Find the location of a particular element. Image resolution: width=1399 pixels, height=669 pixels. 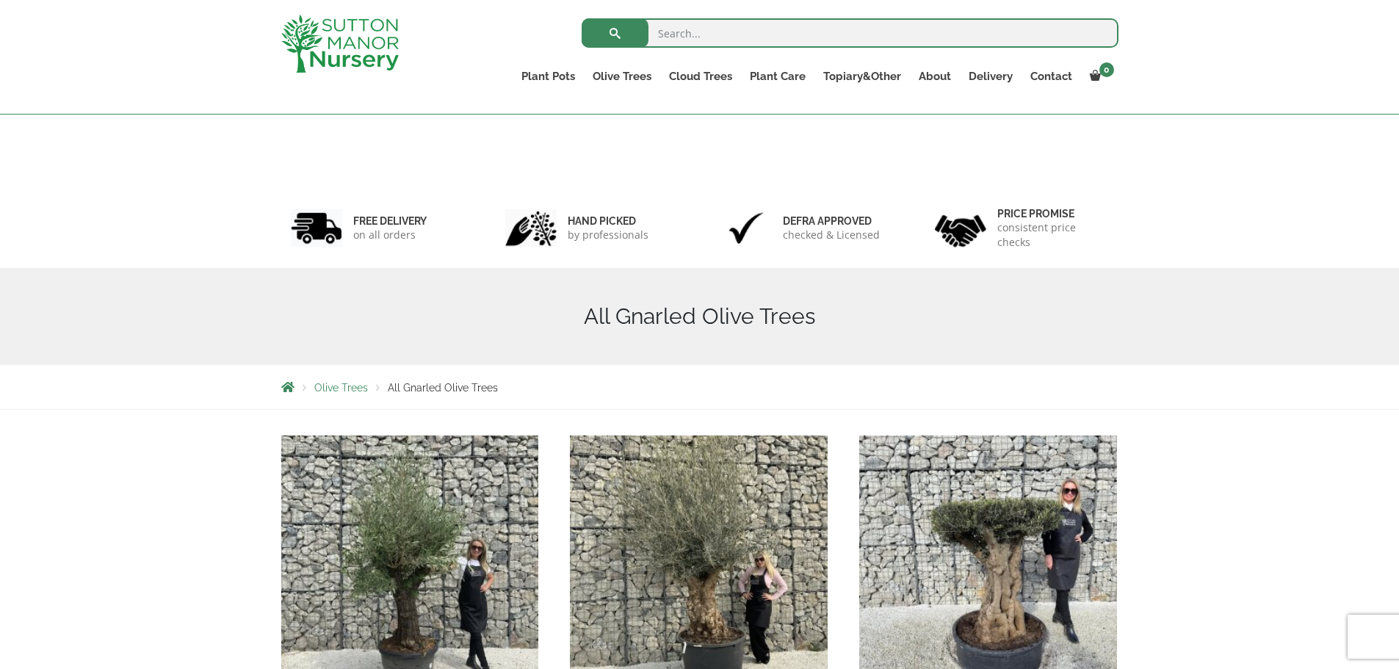

nav: Breadcrumbs is located at coordinates (700, 387).